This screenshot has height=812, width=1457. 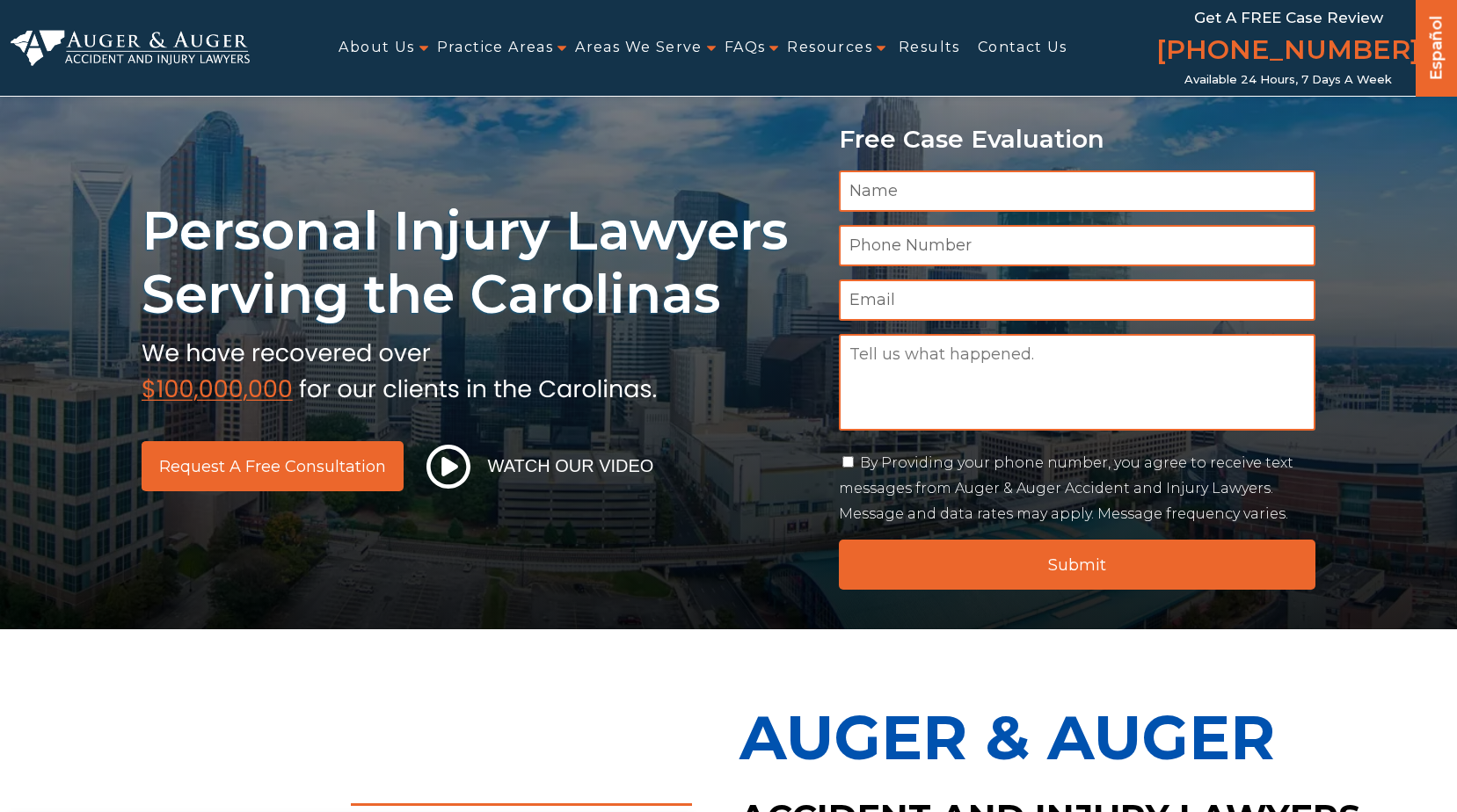 What do you see at coordinates (1077, 139) in the screenshot?
I see `p: Free Case Evaluation` at bounding box center [1077, 139].